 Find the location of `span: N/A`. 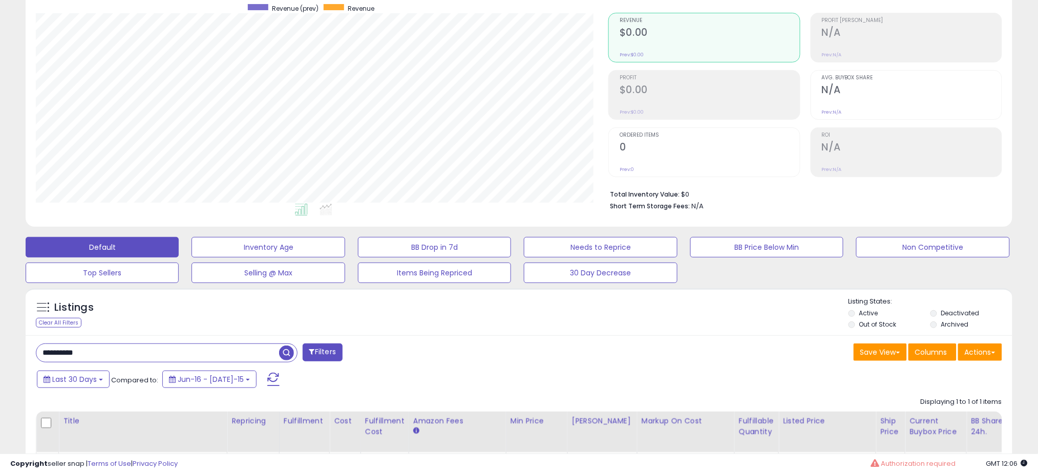

span: N/A is located at coordinates (698, 206).